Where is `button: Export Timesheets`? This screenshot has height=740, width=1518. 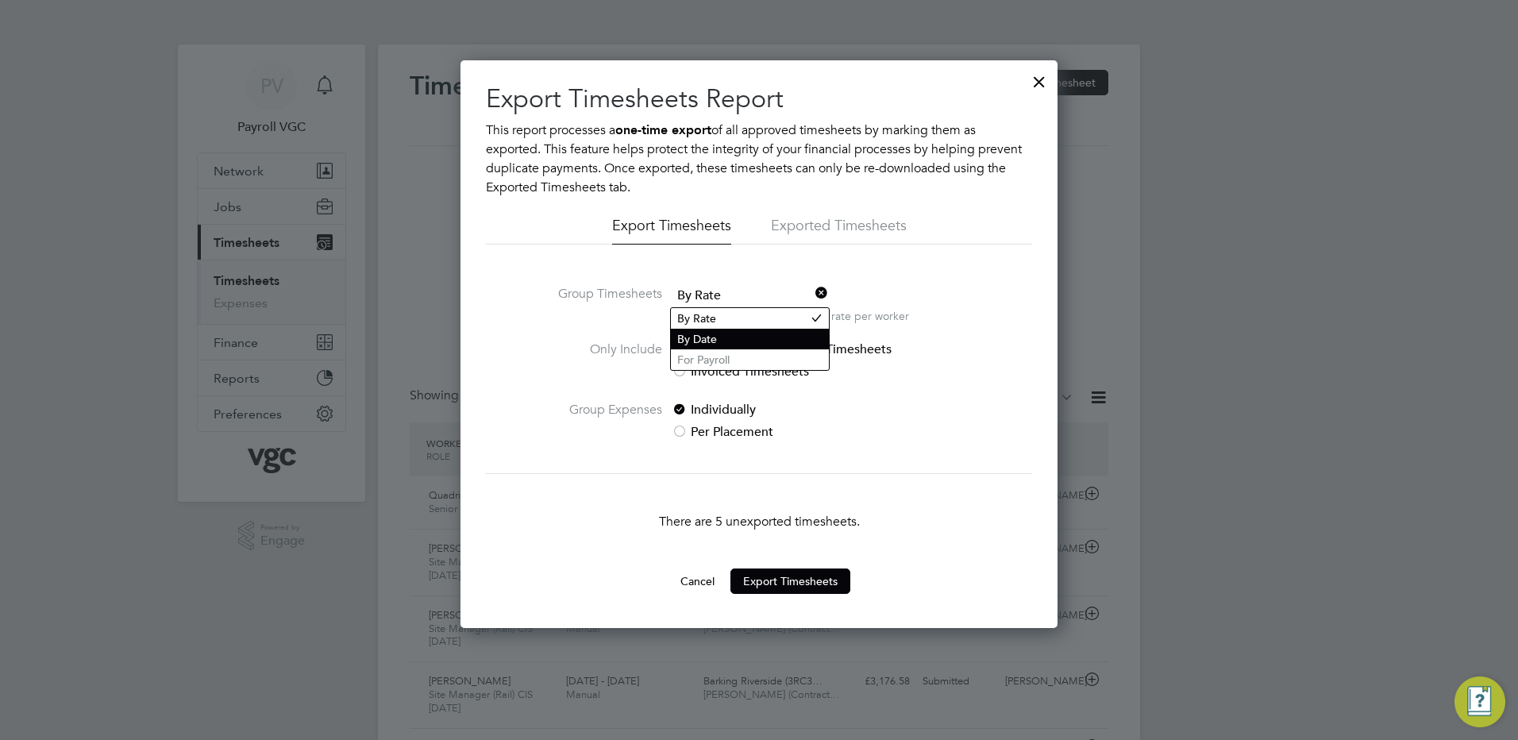 button: Export Timesheets is located at coordinates (790, 581).